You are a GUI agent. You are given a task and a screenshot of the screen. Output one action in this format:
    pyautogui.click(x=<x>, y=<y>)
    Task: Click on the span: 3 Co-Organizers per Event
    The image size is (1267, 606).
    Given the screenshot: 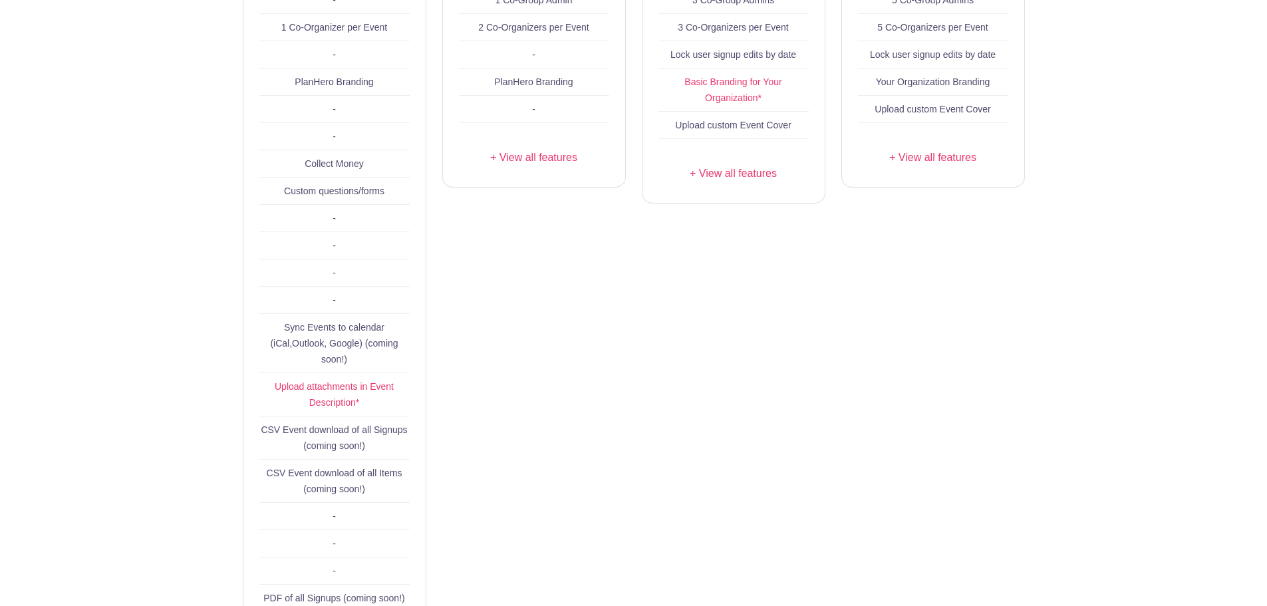 What is the action you would take?
    pyautogui.click(x=733, y=27)
    